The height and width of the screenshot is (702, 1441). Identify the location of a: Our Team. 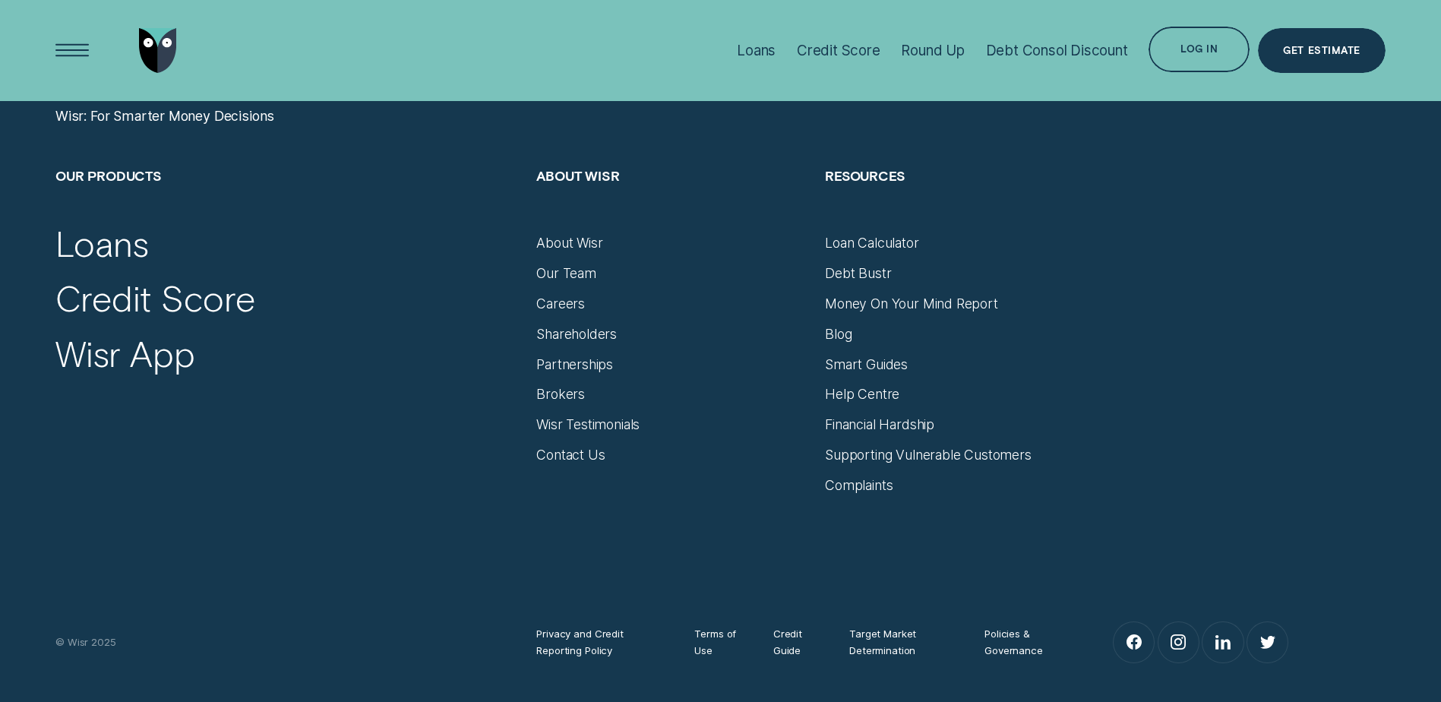
(566, 274).